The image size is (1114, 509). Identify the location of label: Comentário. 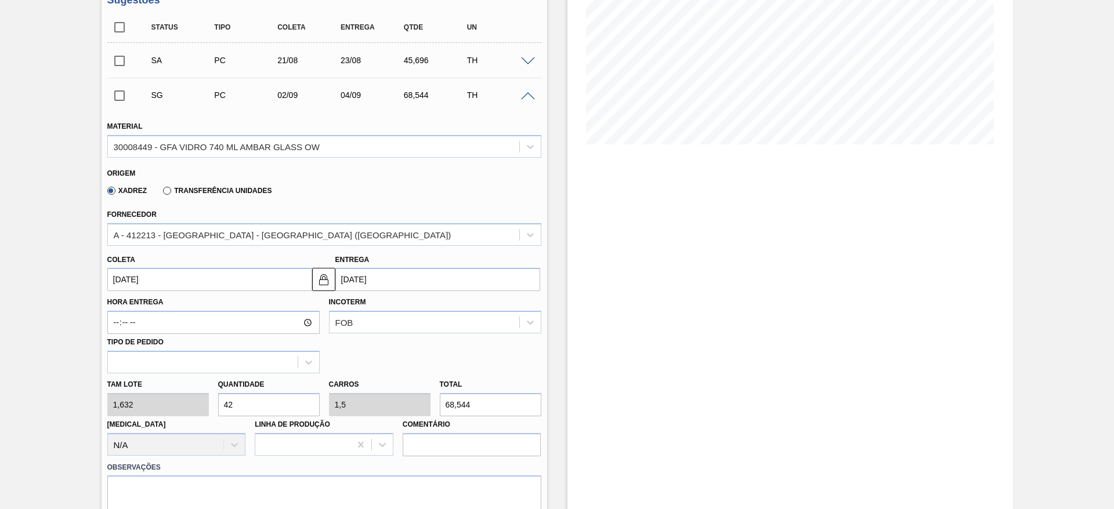
(472, 425).